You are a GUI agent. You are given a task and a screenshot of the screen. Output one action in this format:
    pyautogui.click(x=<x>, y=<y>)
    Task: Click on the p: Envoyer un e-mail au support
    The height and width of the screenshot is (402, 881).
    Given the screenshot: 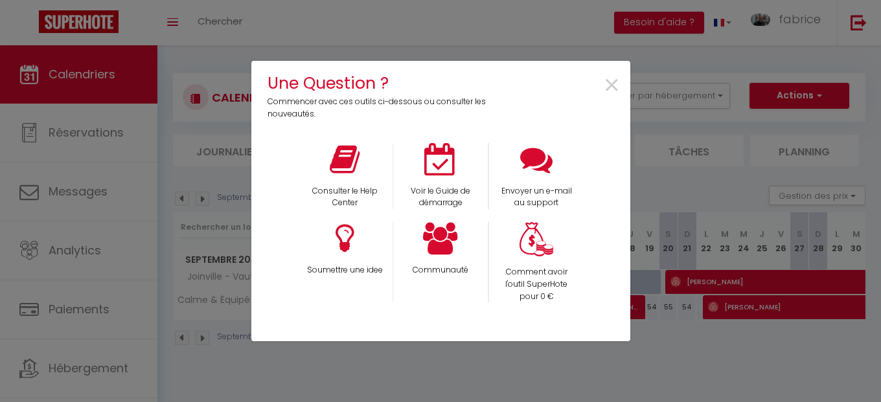 What is the action you would take?
    pyautogui.click(x=537, y=198)
    